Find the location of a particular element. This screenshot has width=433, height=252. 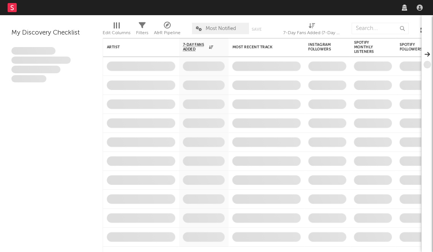

div: Most Recent Track is located at coordinates (261, 47).